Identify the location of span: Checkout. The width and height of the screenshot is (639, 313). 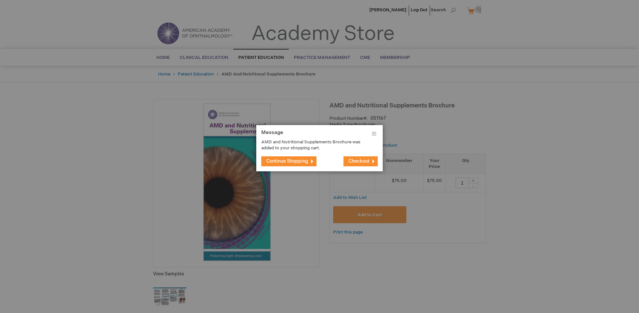
(359, 161).